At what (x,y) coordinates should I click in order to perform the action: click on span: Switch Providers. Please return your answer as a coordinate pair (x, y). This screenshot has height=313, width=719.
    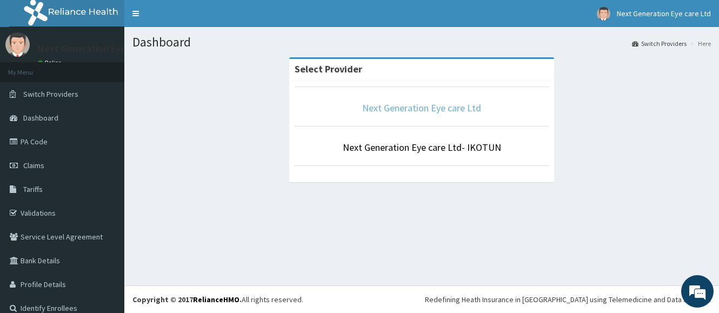
    Looking at the image, I should click on (51, 94).